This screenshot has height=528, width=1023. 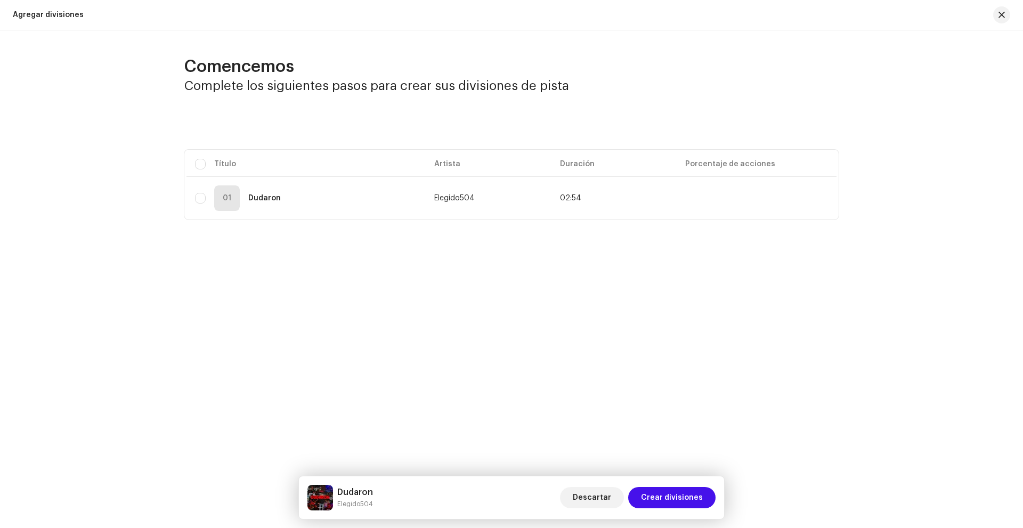 I want to click on h3: Complete los siguientes pasos para crear sus divisiones de pista, so click(x=511, y=86).